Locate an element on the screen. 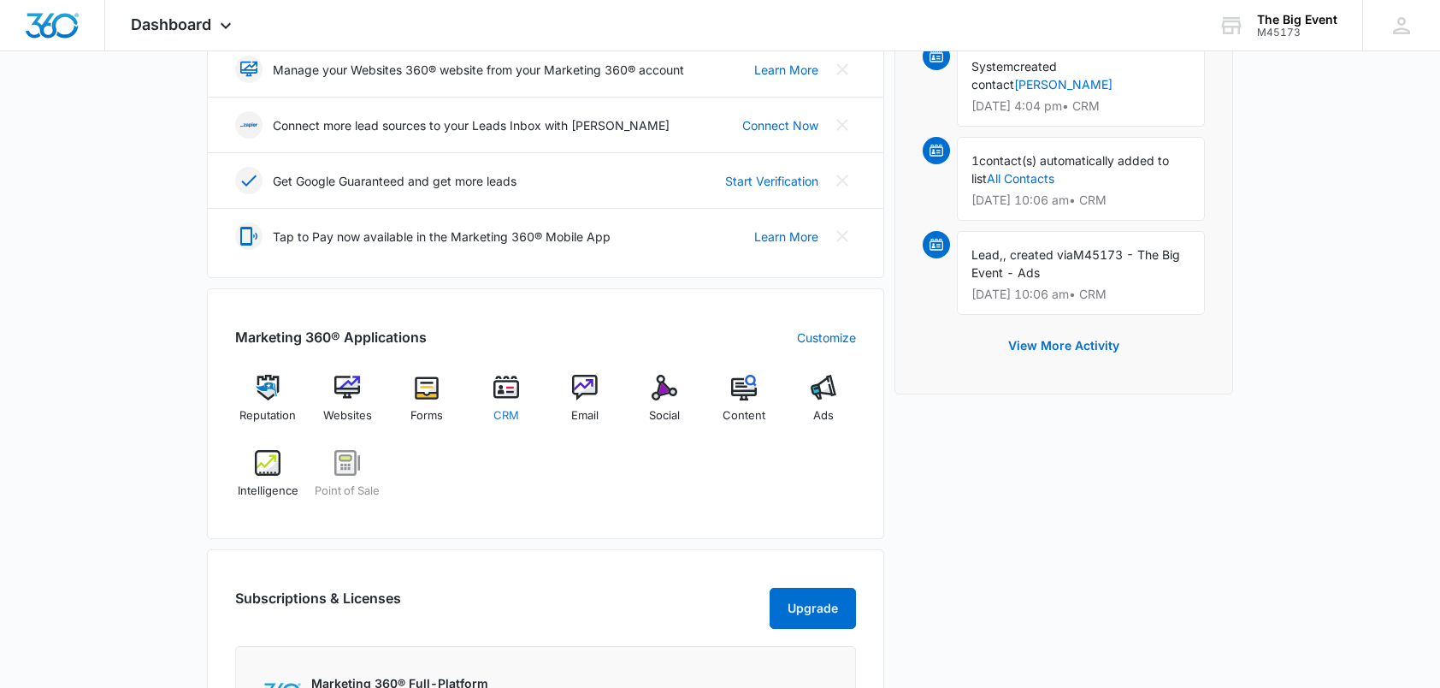 Image resolution: width=1440 pixels, height=688 pixels. span: Content is located at coordinates (744, 416).